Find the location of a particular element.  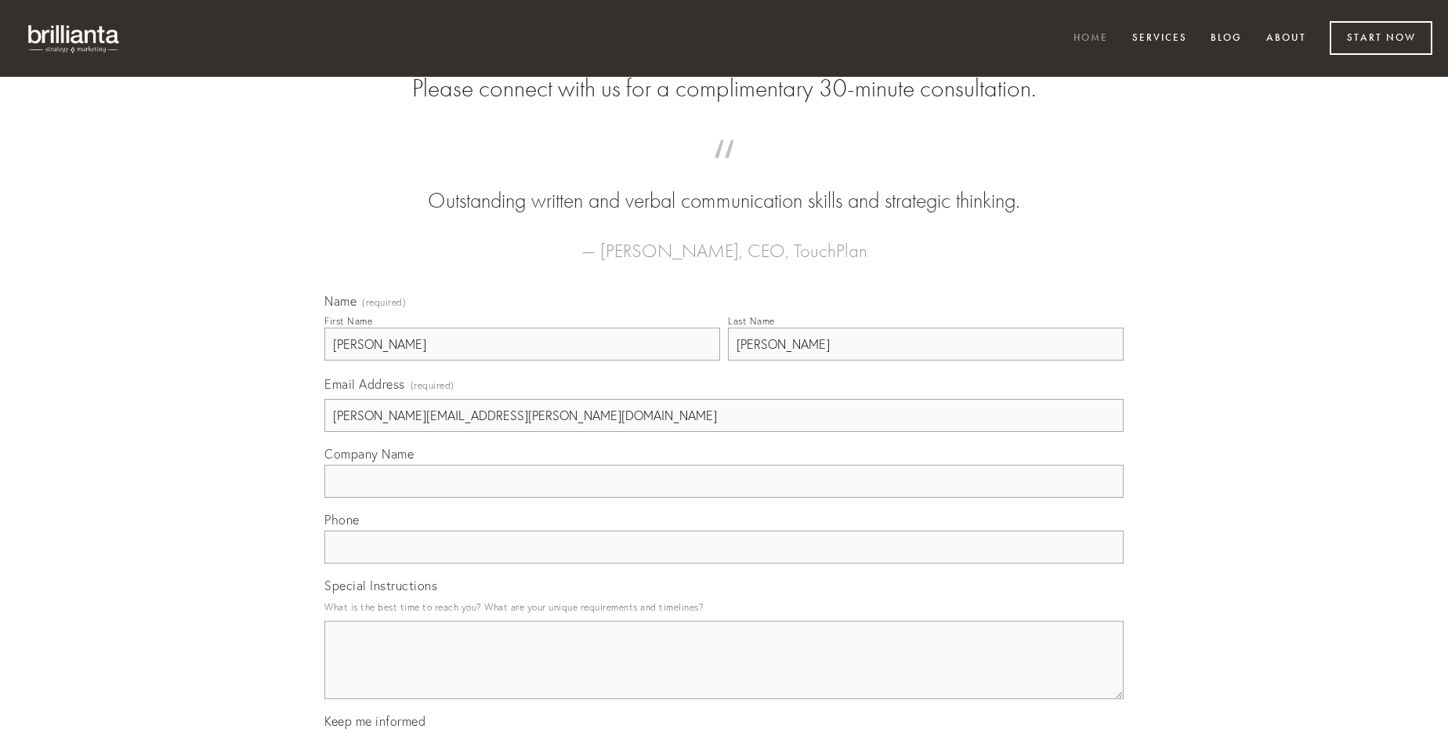

img: brillianta - research, strategy, marketing is located at coordinates (74, 38).